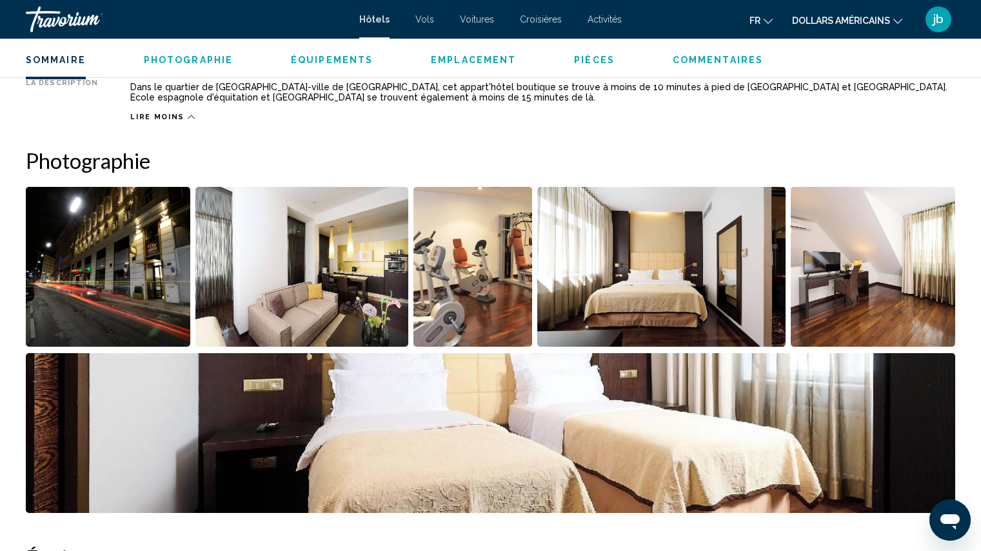  Describe the element at coordinates (188, 60) in the screenshot. I see `button: Photographie` at that location.